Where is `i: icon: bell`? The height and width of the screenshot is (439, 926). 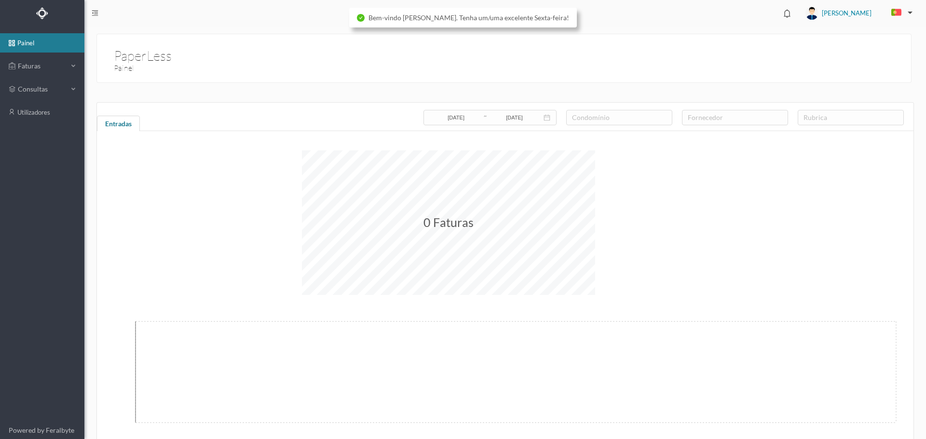
i: icon: bell is located at coordinates (787, 14).